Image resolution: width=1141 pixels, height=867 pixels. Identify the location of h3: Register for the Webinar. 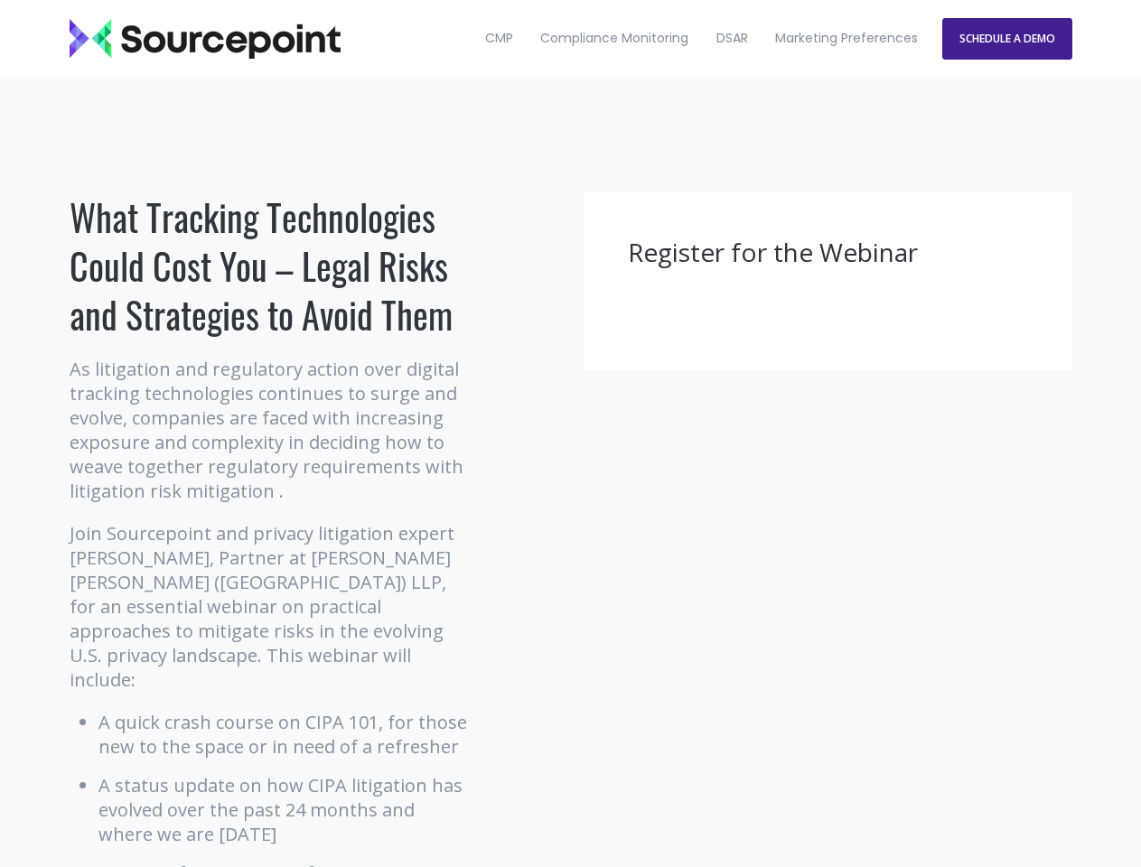
(829, 253).